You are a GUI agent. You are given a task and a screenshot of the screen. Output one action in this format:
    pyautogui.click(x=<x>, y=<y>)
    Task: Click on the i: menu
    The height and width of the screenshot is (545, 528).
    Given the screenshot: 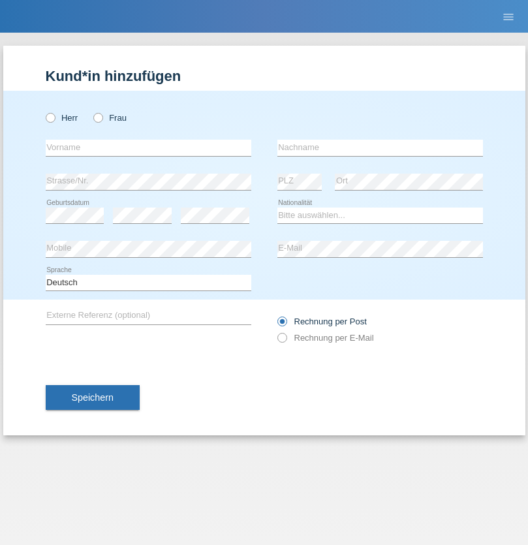 What is the action you would take?
    pyautogui.click(x=509, y=17)
    